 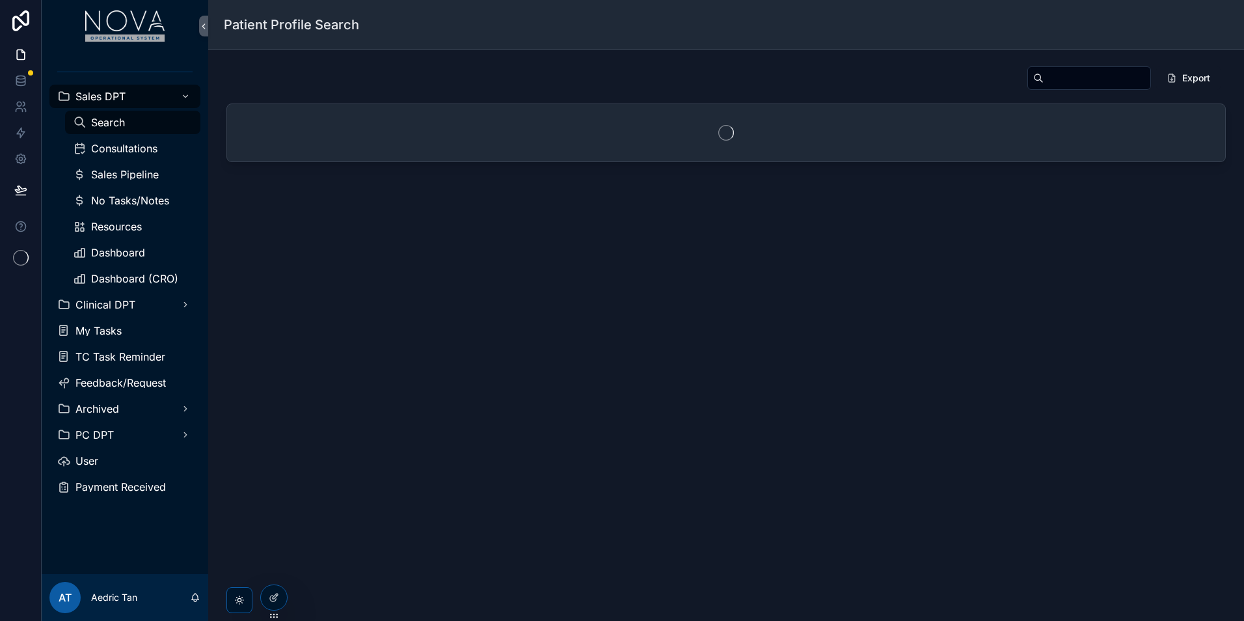 I want to click on button: Export, so click(x=1188, y=78).